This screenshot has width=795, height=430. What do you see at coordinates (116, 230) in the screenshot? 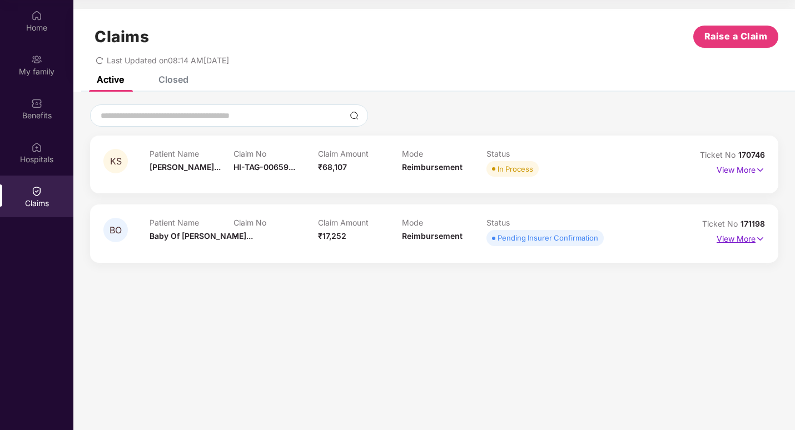
I see `span: BO` at bounding box center [116, 230].